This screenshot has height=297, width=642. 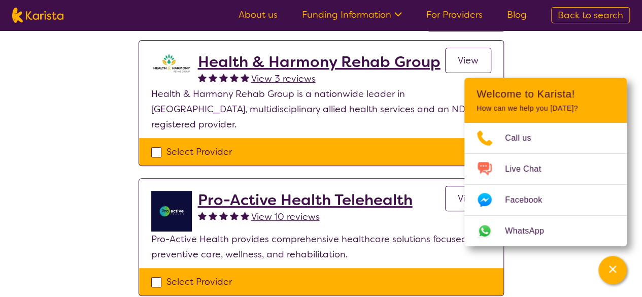 What do you see at coordinates (590, 15) in the screenshot?
I see `a: Back to search` at bounding box center [590, 15].